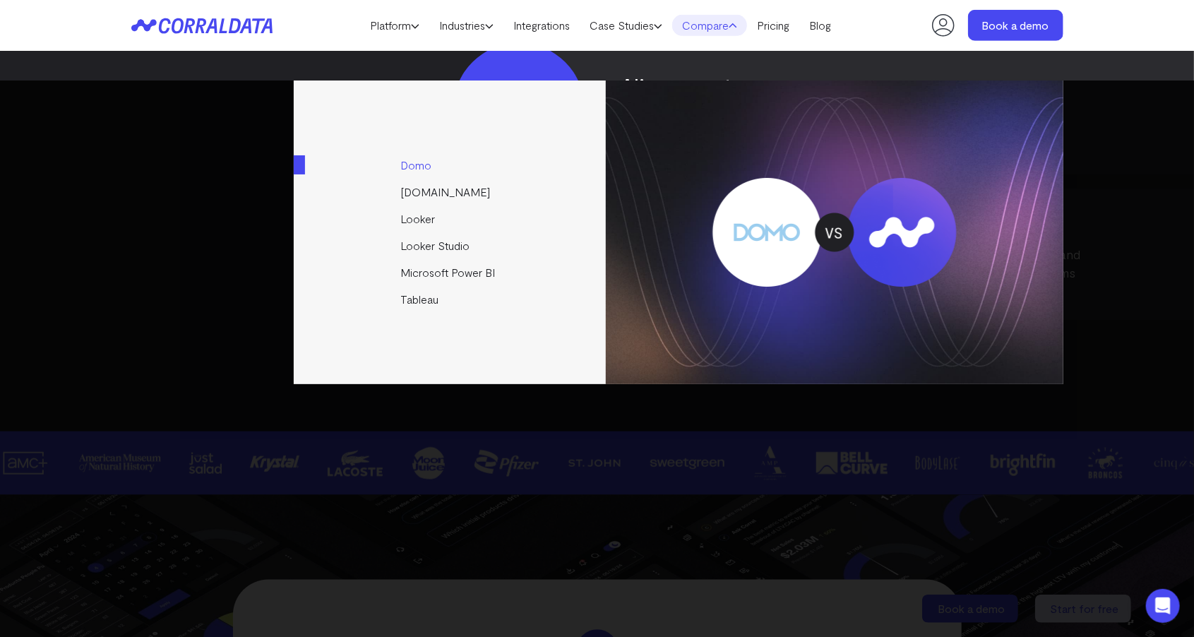 The width and height of the screenshot is (1194, 637). What do you see at coordinates (1163, 606) in the screenshot?
I see `div: Open Intercom Messenger` at bounding box center [1163, 606].